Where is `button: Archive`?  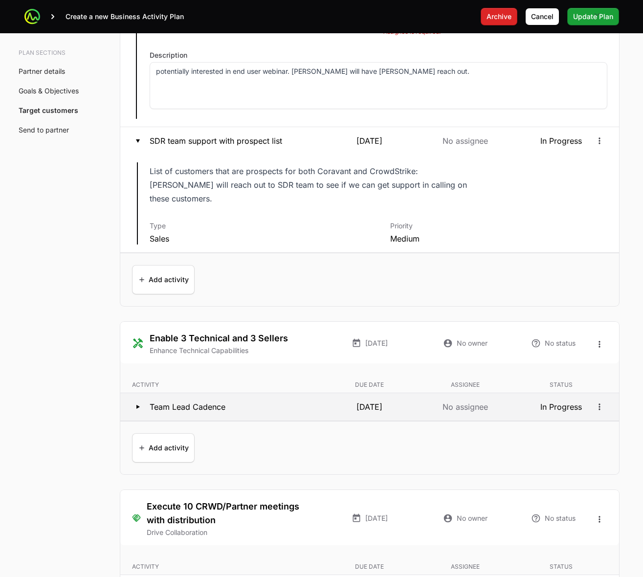
button: Archive is located at coordinates (499, 17).